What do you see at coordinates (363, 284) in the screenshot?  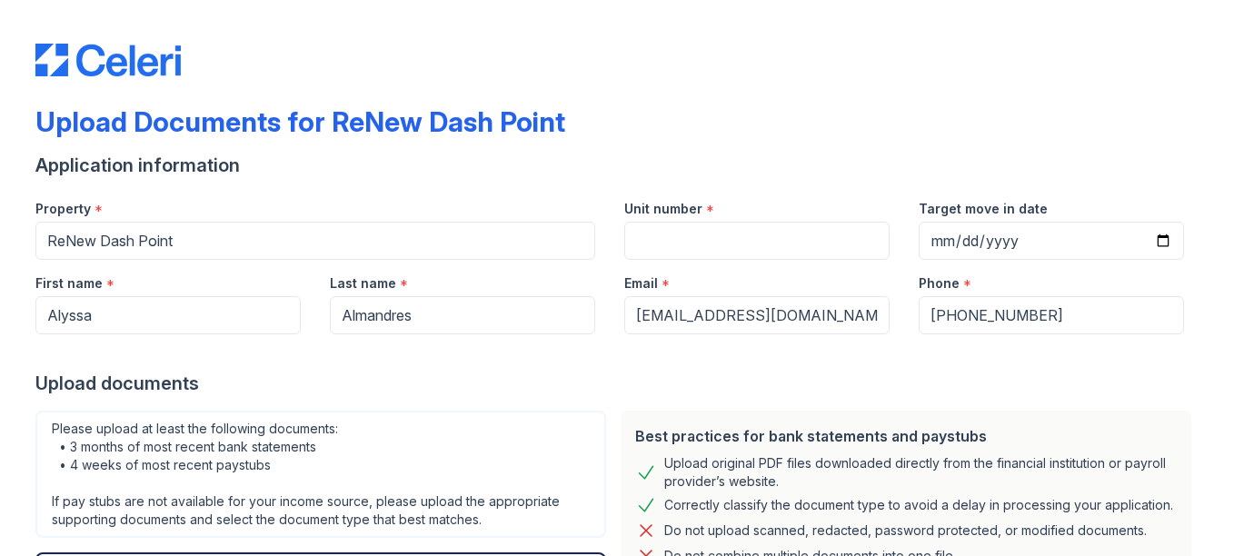 I see `label: Last name` at bounding box center [363, 284].